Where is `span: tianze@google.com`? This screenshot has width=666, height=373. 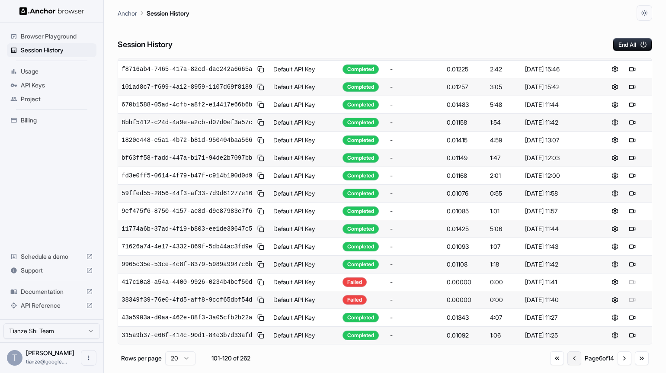 span: tianze@google.com is located at coordinates (46, 361).